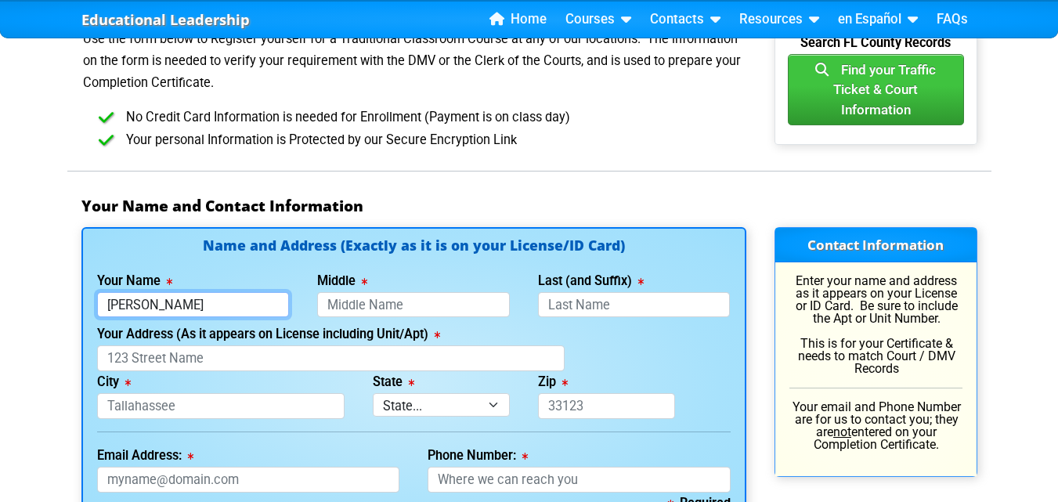 Image resolution: width=1058 pixels, height=502 pixels. I want to click on u: not, so click(842, 431).